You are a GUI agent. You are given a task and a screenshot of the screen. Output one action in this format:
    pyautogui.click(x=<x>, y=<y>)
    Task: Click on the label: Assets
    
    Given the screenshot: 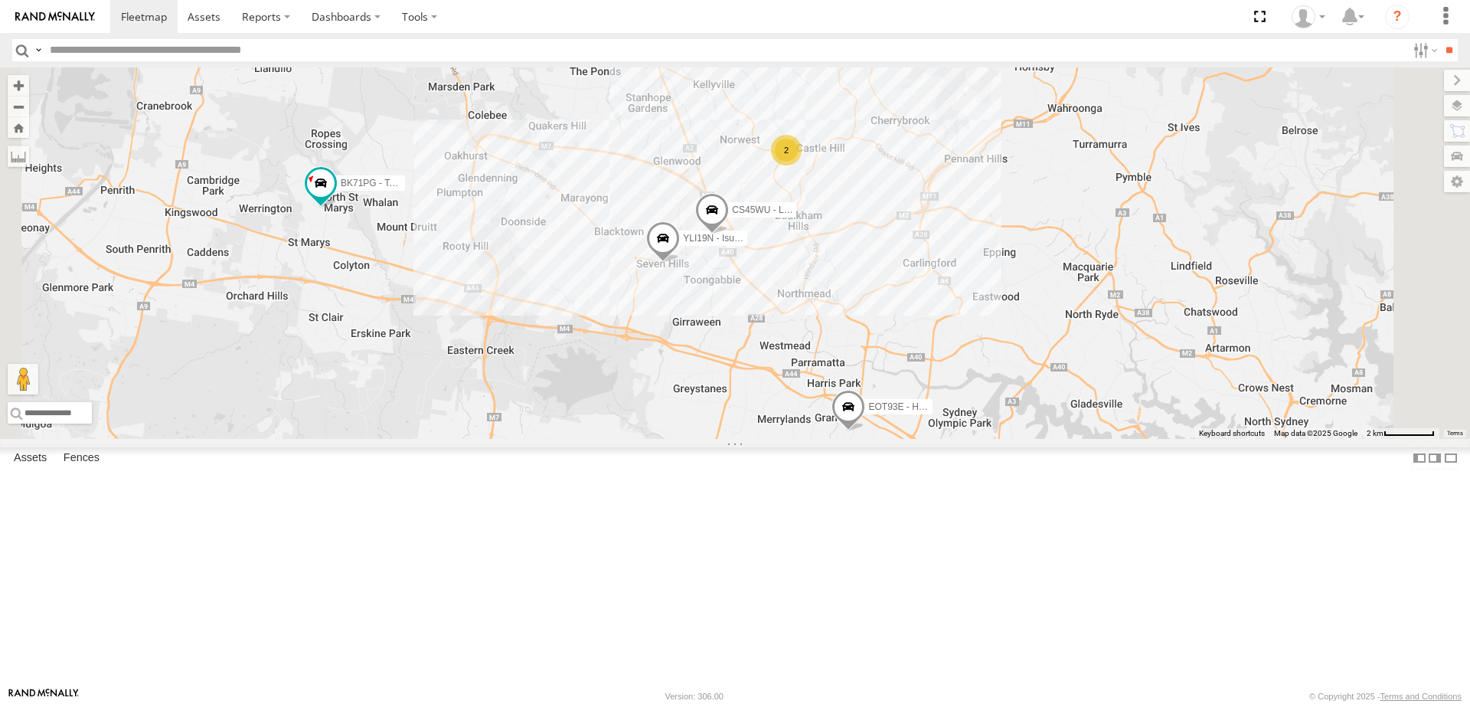 What is the action you would take?
    pyautogui.click(x=30, y=458)
    